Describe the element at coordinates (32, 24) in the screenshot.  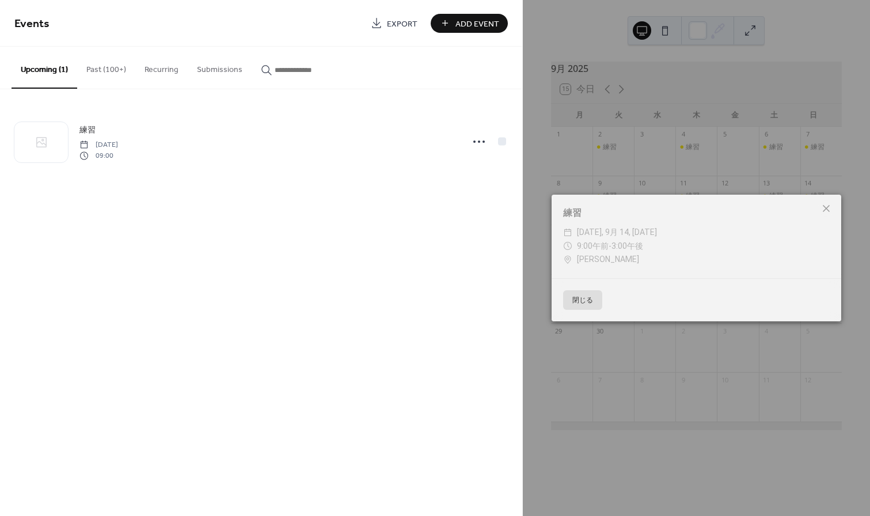
I see `span: Events` at that location.